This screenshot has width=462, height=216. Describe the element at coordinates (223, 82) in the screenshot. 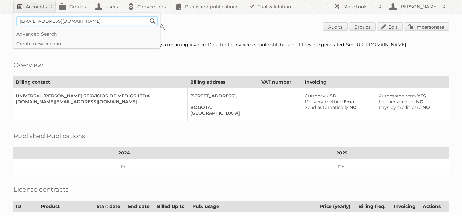

I see `th: Billing address` at that location.